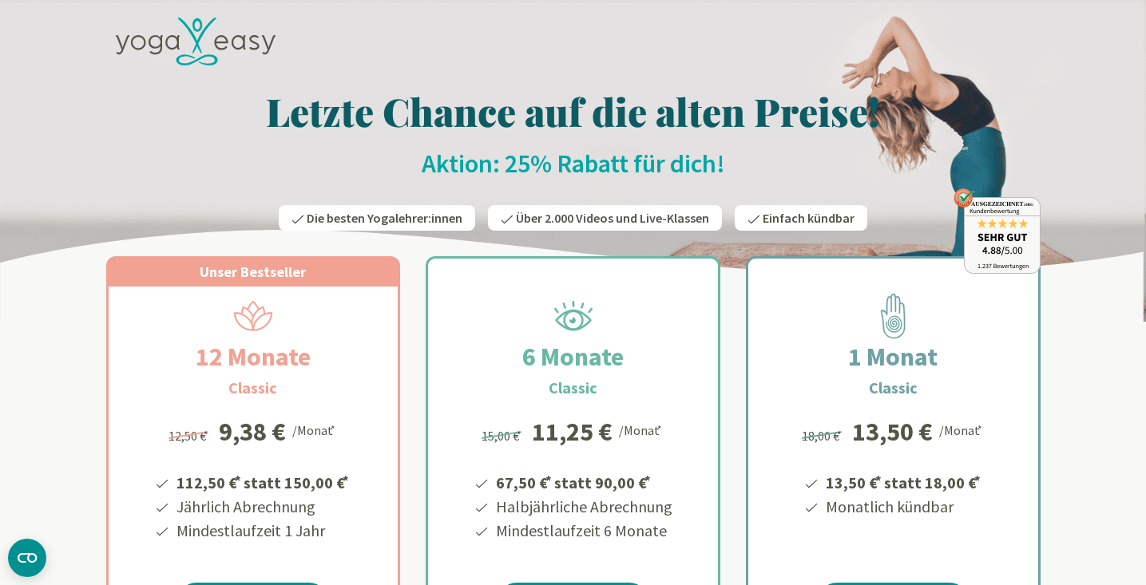 This screenshot has width=1146, height=585. What do you see at coordinates (892, 432) in the screenshot?
I see `div: 13,50 €` at bounding box center [892, 432].